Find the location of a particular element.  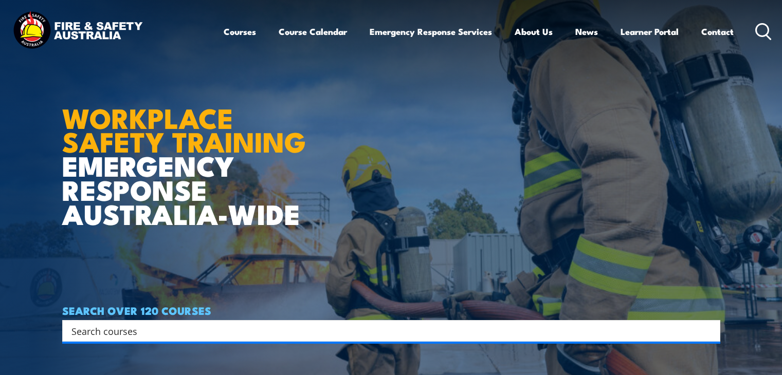

strong: WORKPLACE SAFETY TRAINING is located at coordinates (184, 129).